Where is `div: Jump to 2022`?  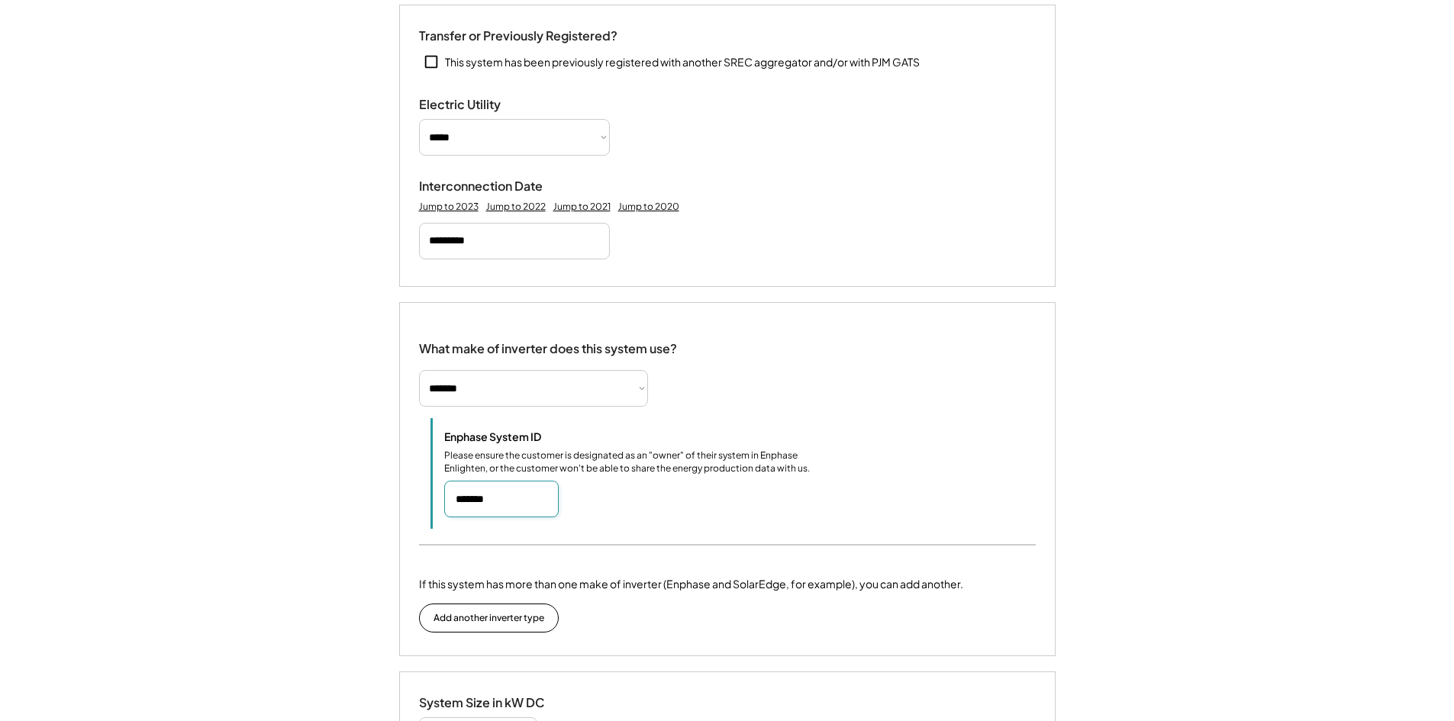
div: Jump to 2022 is located at coordinates (516, 207).